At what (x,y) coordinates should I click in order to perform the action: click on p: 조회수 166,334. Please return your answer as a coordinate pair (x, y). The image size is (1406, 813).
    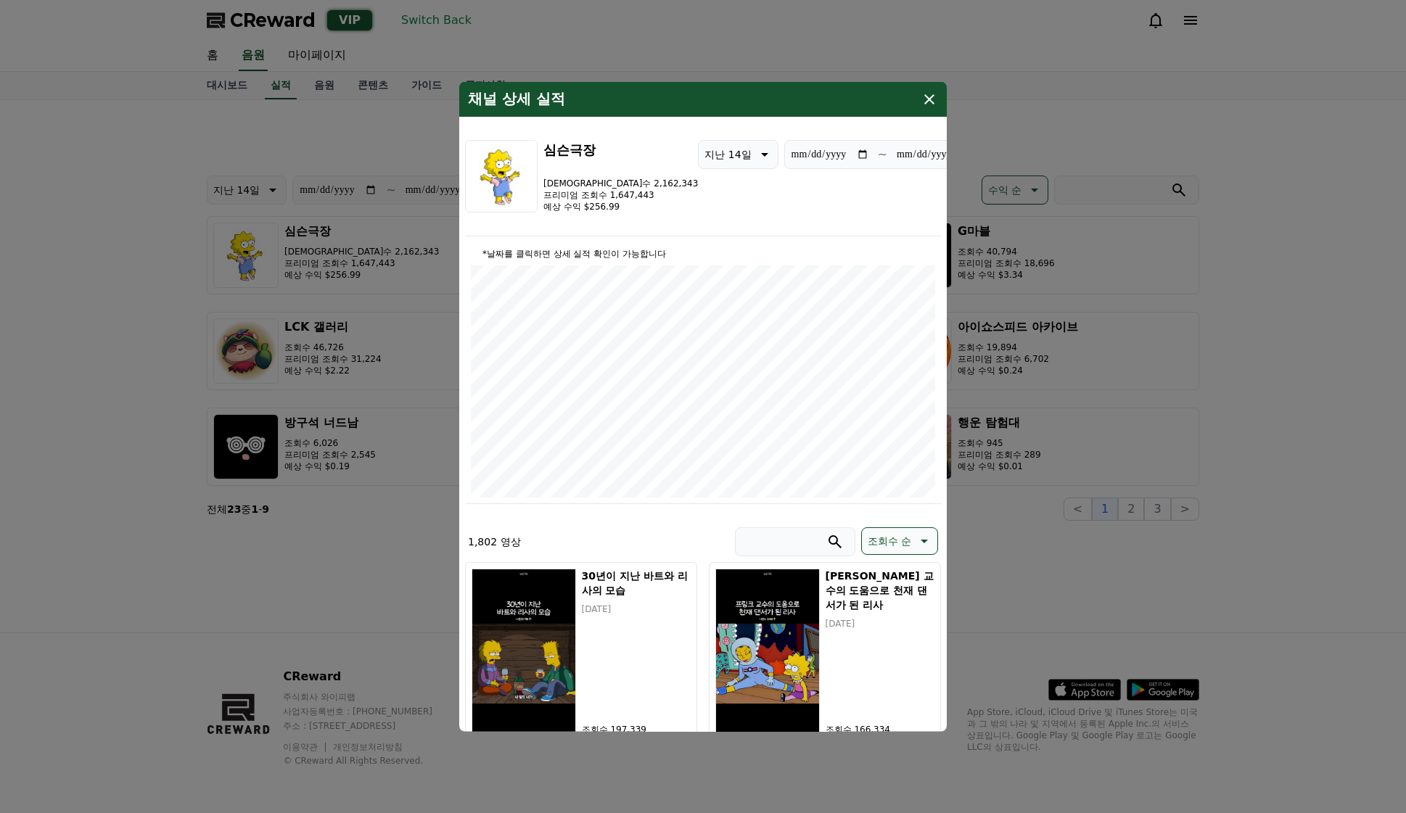
    Looking at the image, I should click on (880, 729).